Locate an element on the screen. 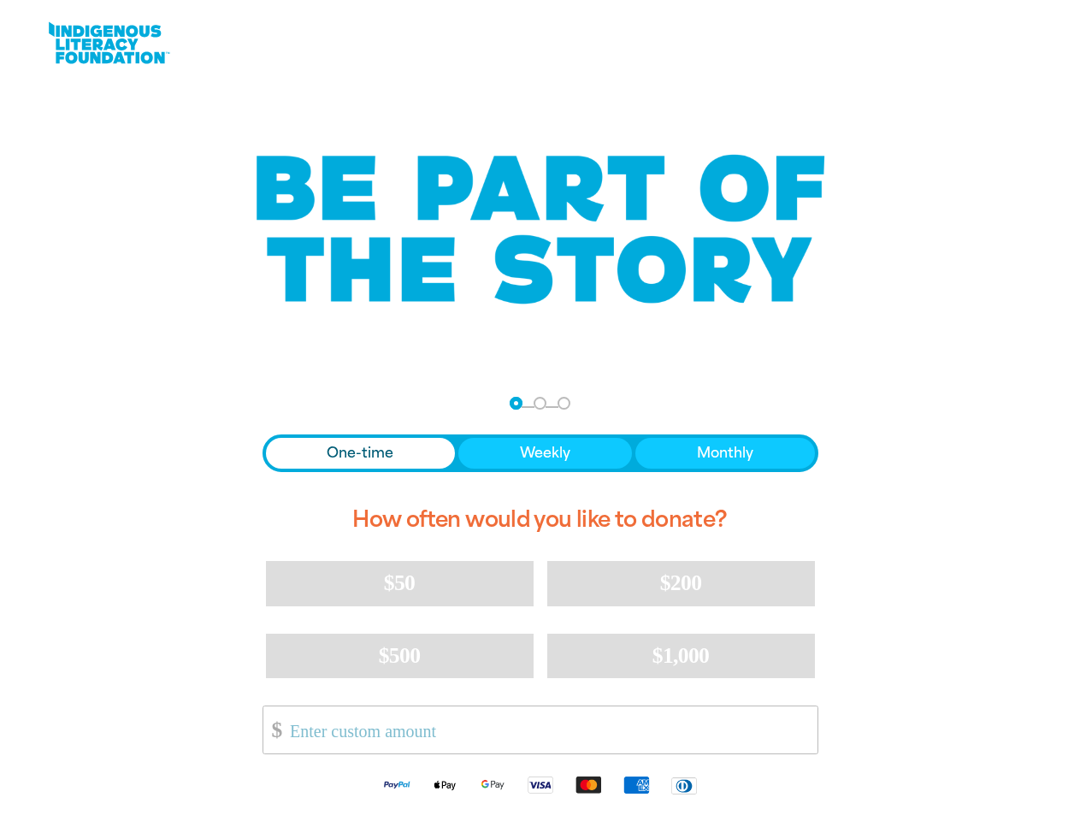 The image size is (1080, 821). button: $500 is located at coordinates (399, 656).